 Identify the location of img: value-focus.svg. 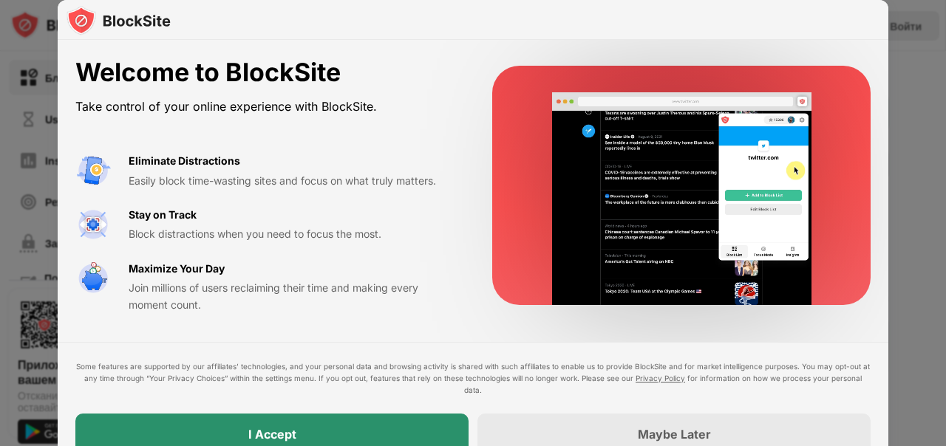
(93, 225).